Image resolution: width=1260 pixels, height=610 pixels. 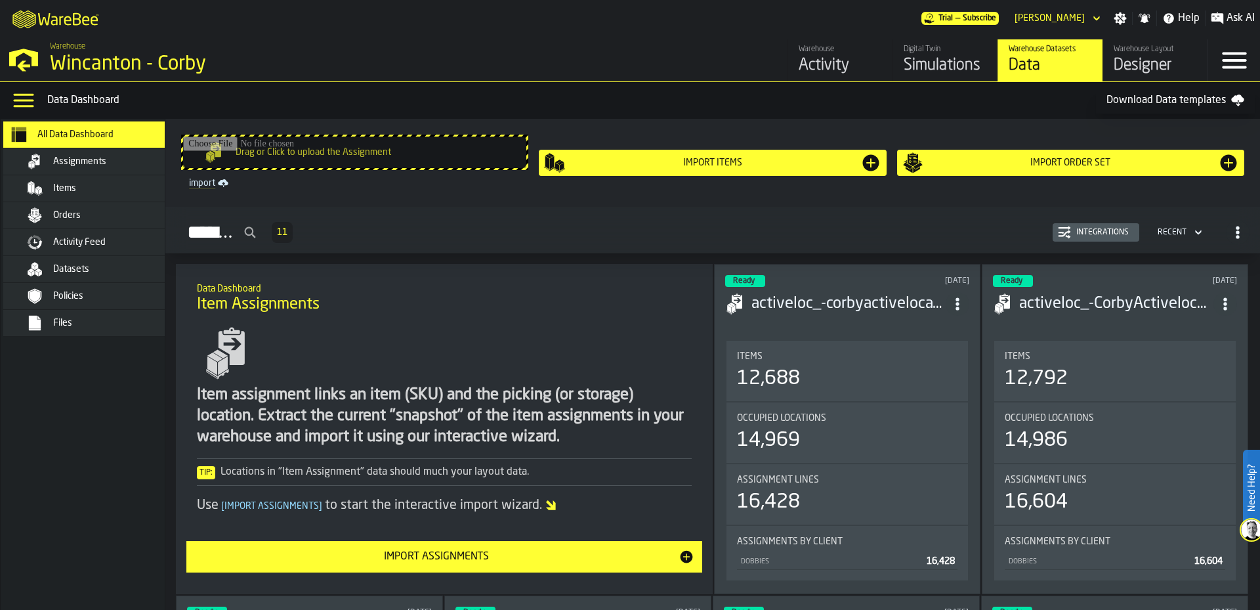 What do you see at coordinates (1176, 100) in the screenshot?
I see `a: Download Data templates` at bounding box center [1176, 100].